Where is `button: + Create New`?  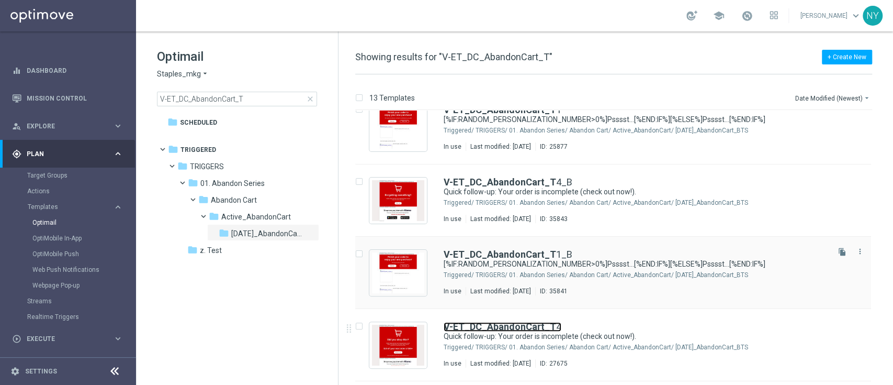
button: + Create New is located at coordinates (847, 57).